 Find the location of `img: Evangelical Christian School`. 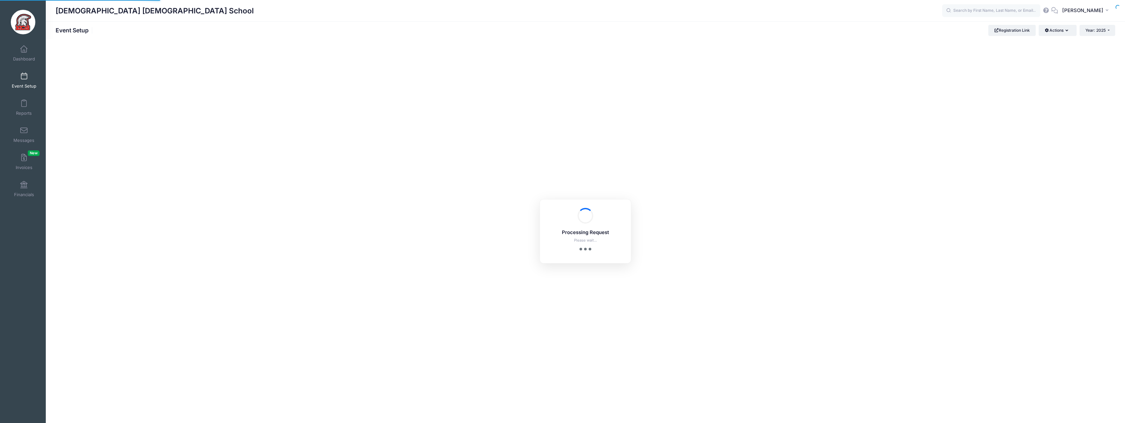

img: Evangelical Christian School is located at coordinates (23, 22).